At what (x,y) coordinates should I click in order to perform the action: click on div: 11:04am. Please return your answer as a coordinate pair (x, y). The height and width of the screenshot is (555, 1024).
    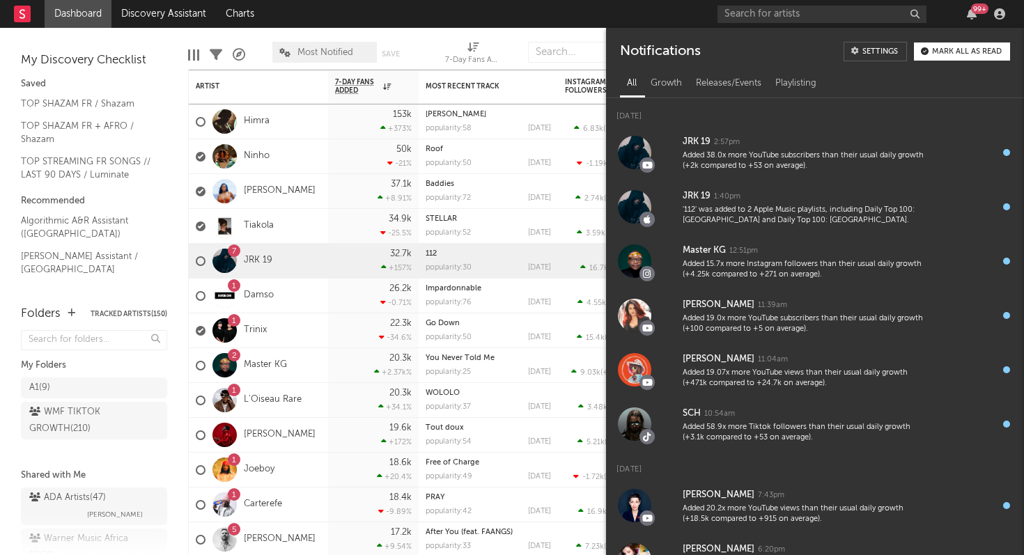
    Looking at the image, I should click on (773, 360).